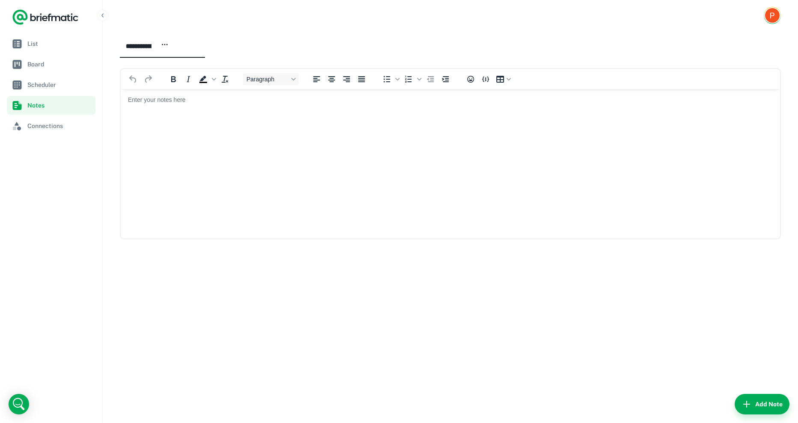  I want to click on button: Justify, so click(362, 79).